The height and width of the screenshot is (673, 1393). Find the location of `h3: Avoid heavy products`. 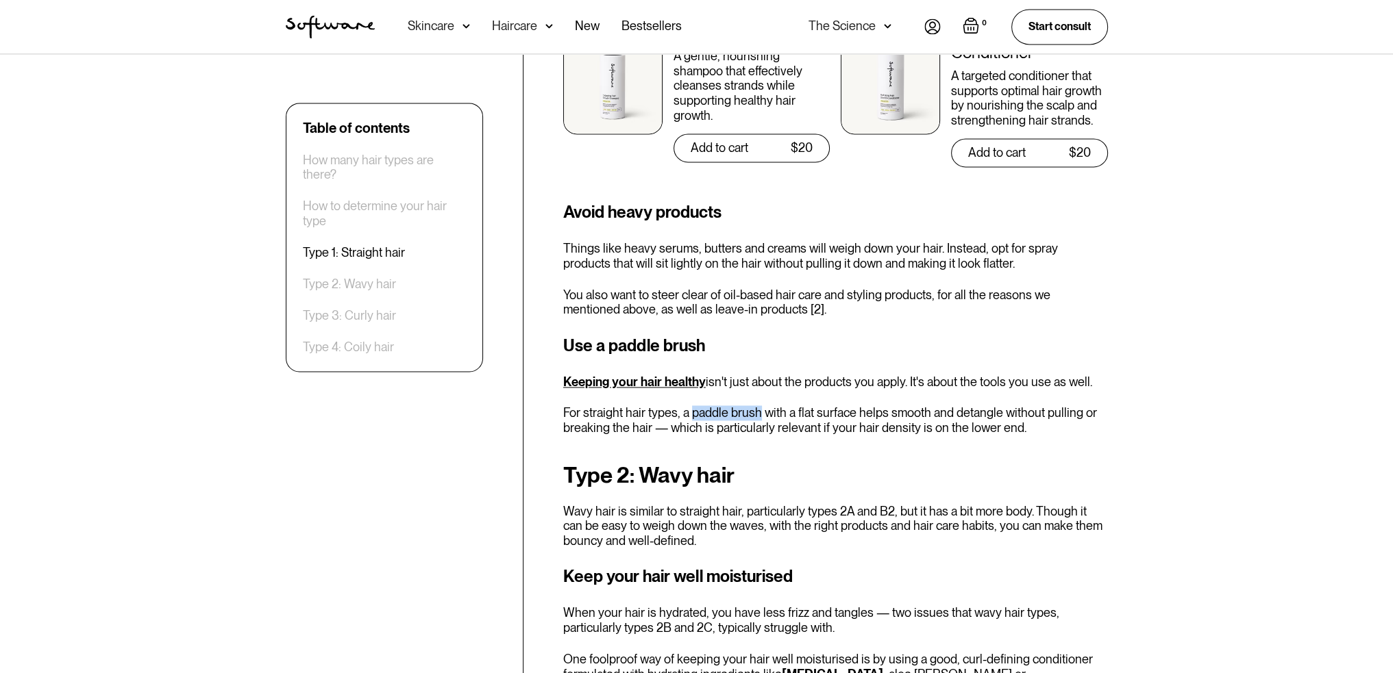

h3: Avoid heavy products is located at coordinates (835, 212).